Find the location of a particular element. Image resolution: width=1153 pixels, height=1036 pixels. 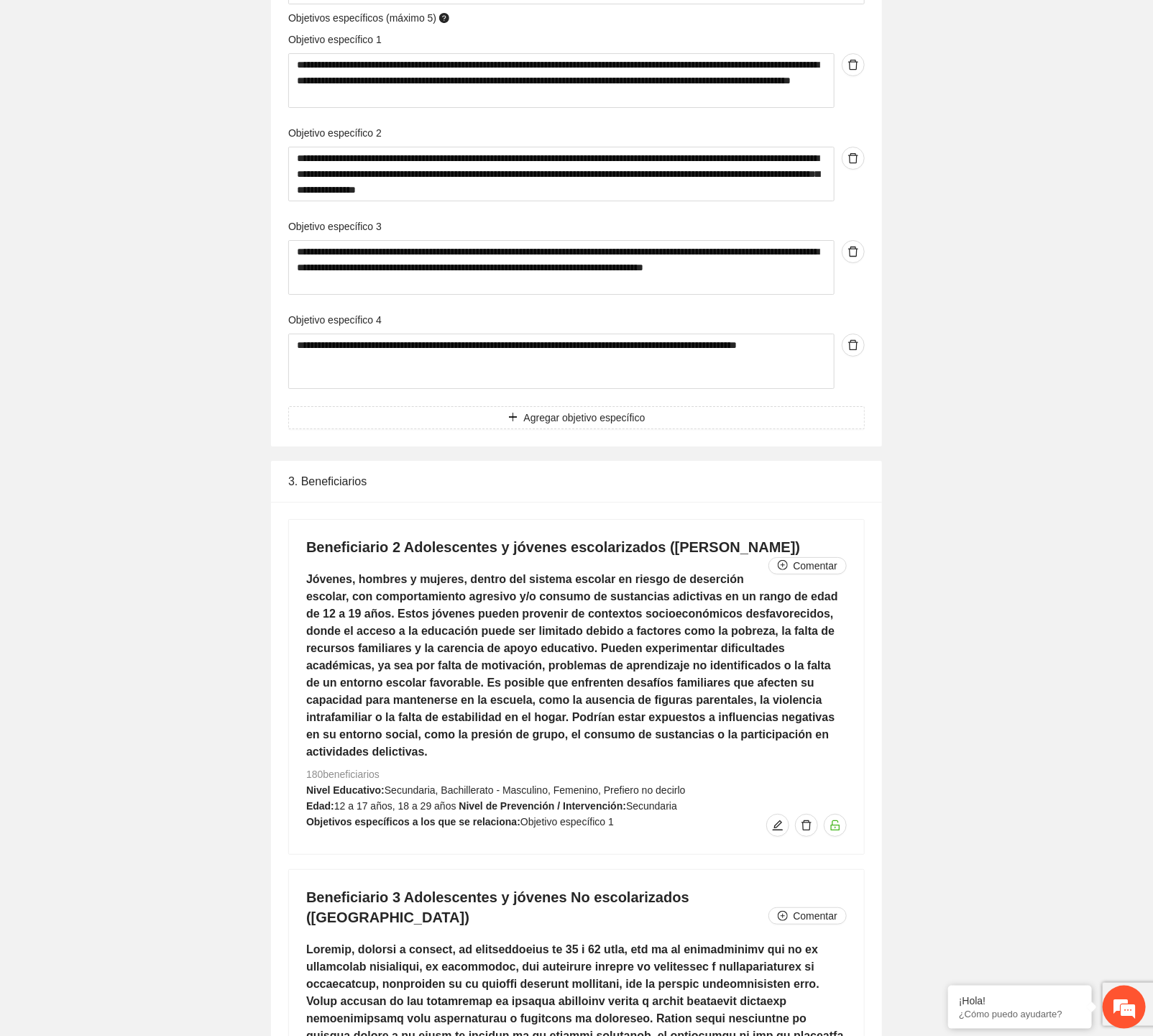

strong: Objetivos específicos a los que se relaciona: is located at coordinates (414, 822).